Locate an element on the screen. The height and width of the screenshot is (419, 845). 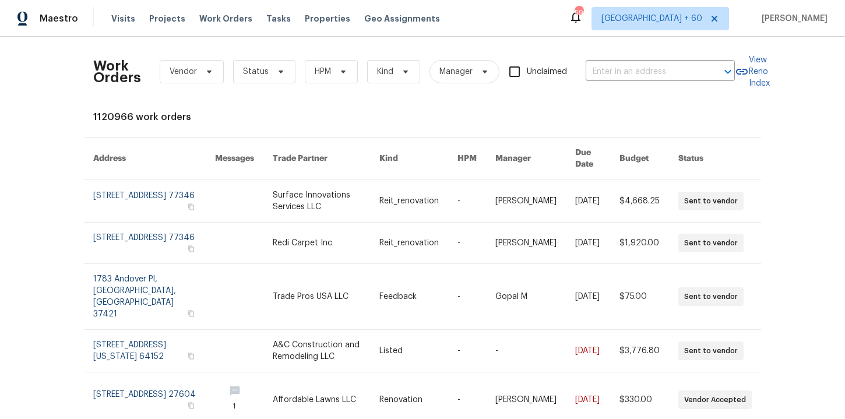
td: Surface Innovations Services LLC is located at coordinates (316, 201).